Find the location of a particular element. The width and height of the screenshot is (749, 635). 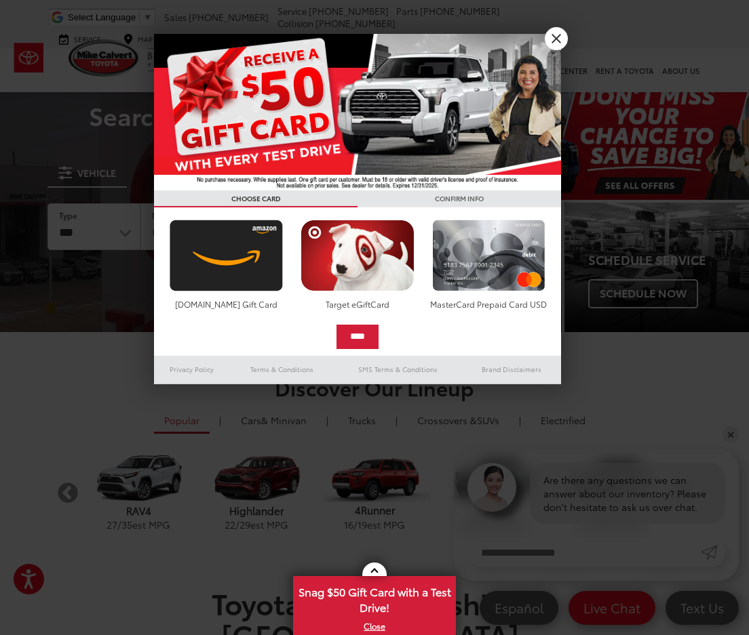

div: MasterCard Prepaid Card USD is located at coordinates (488, 304).